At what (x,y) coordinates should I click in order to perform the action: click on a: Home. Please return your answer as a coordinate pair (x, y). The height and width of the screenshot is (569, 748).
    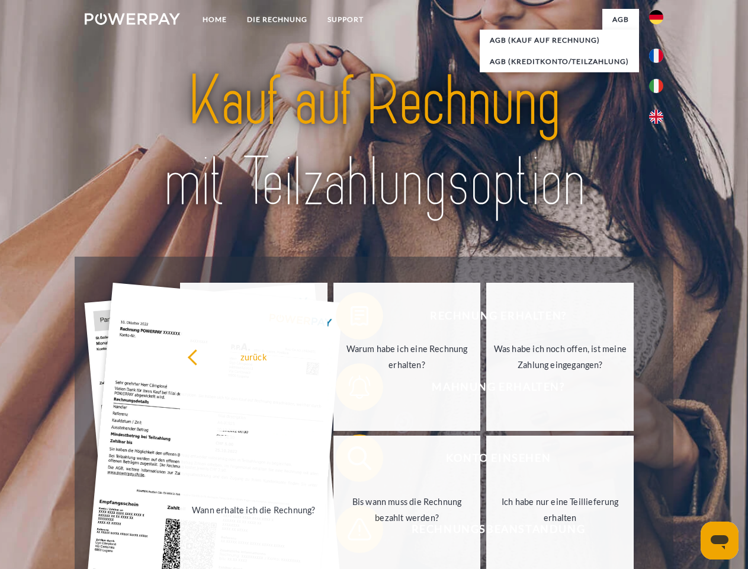
    Looking at the image, I should click on (214, 20).